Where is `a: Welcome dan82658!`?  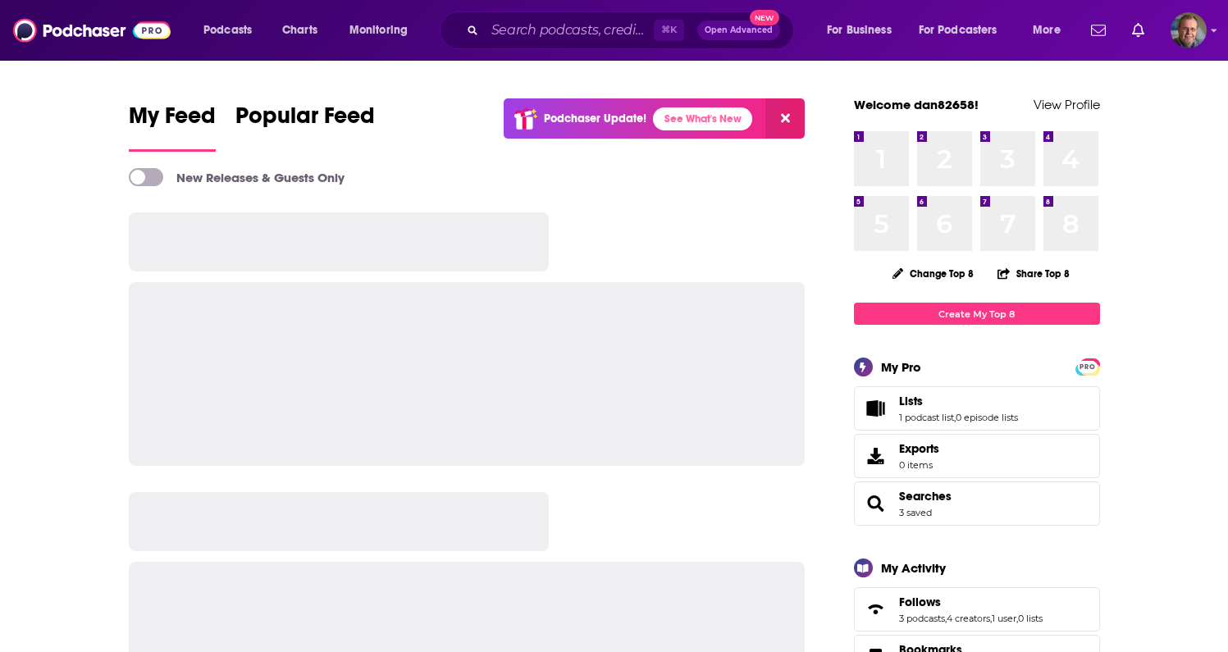
a: Welcome dan82658! is located at coordinates (916, 104).